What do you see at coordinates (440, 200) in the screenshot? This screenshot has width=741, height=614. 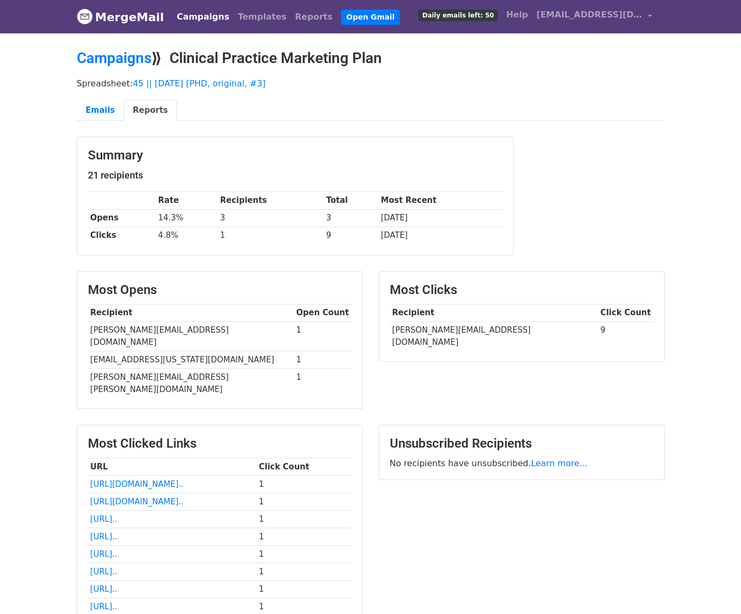 I see `th: Most Recent` at bounding box center [440, 200].